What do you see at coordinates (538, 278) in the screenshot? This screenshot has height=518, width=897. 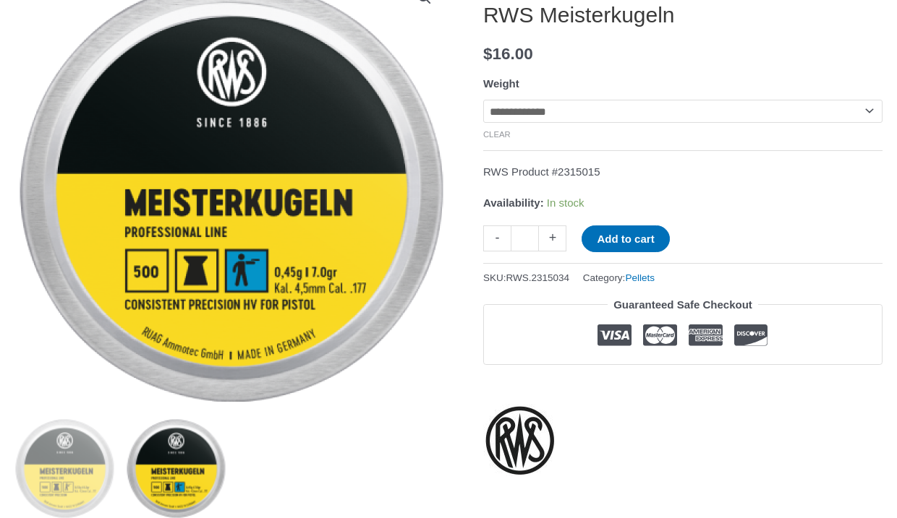 I see `span: RWS.2315034` at bounding box center [538, 278].